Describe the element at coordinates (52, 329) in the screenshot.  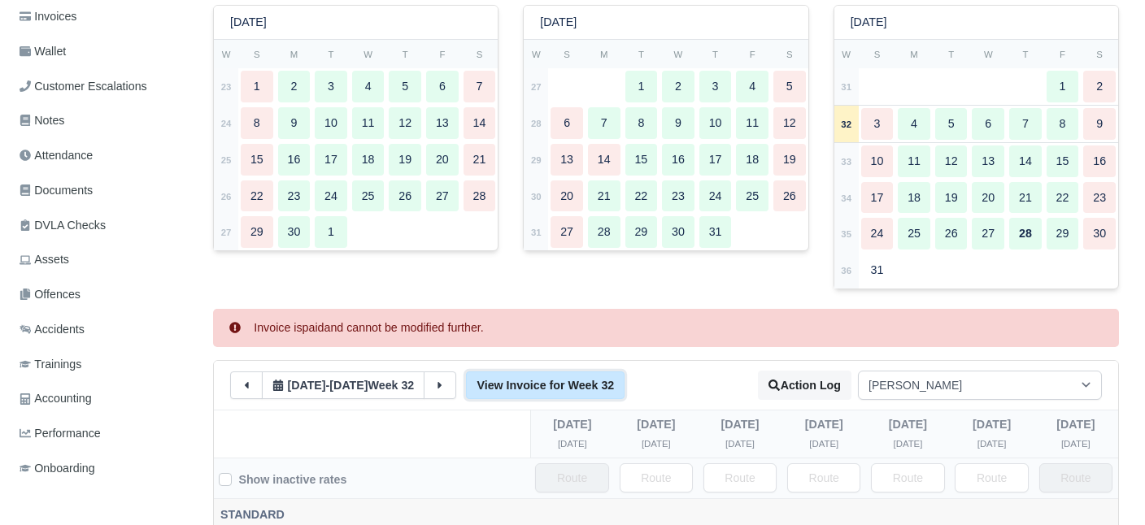
I see `span: Accidents` at that location.